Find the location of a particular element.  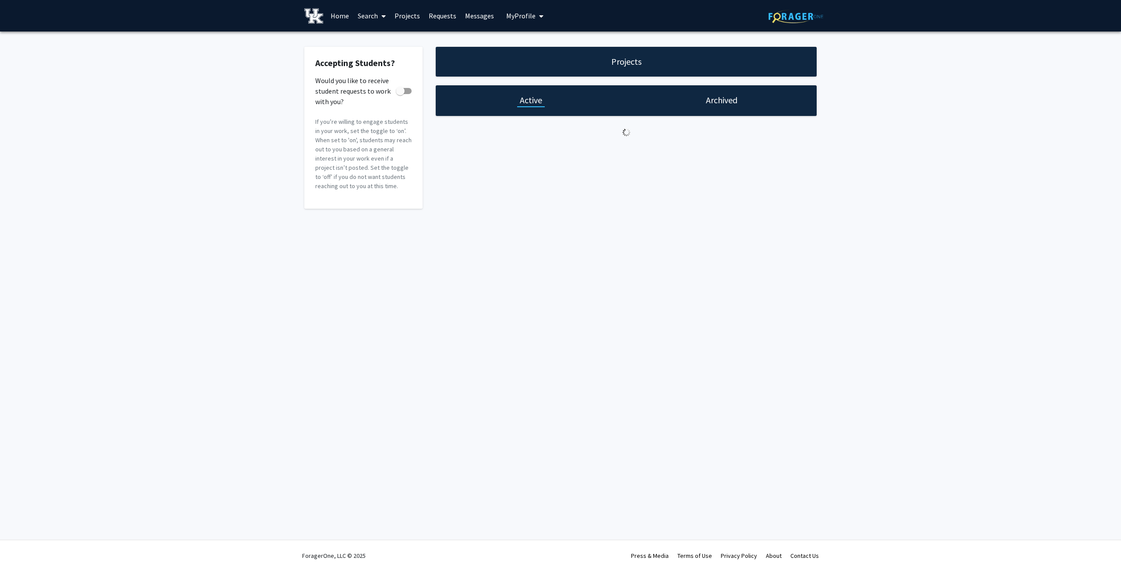

a: Search is located at coordinates (372, 16).